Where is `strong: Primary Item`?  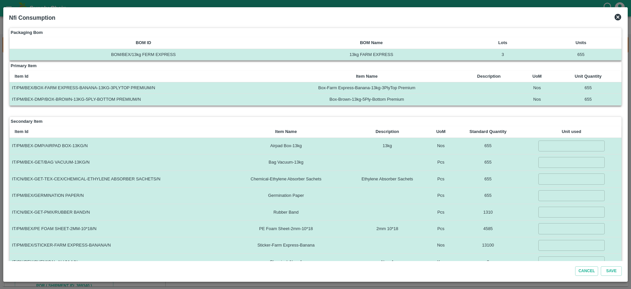
strong: Primary Item is located at coordinates (24, 66).